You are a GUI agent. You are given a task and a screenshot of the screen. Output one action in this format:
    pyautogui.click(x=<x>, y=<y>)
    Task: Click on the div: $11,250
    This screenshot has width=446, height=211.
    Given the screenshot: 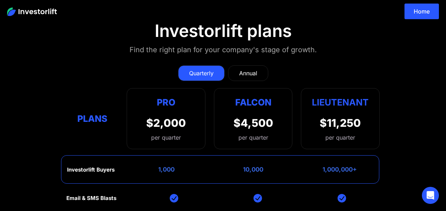 What is the action you would take?
    pyautogui.click(x=340, y=123)
    